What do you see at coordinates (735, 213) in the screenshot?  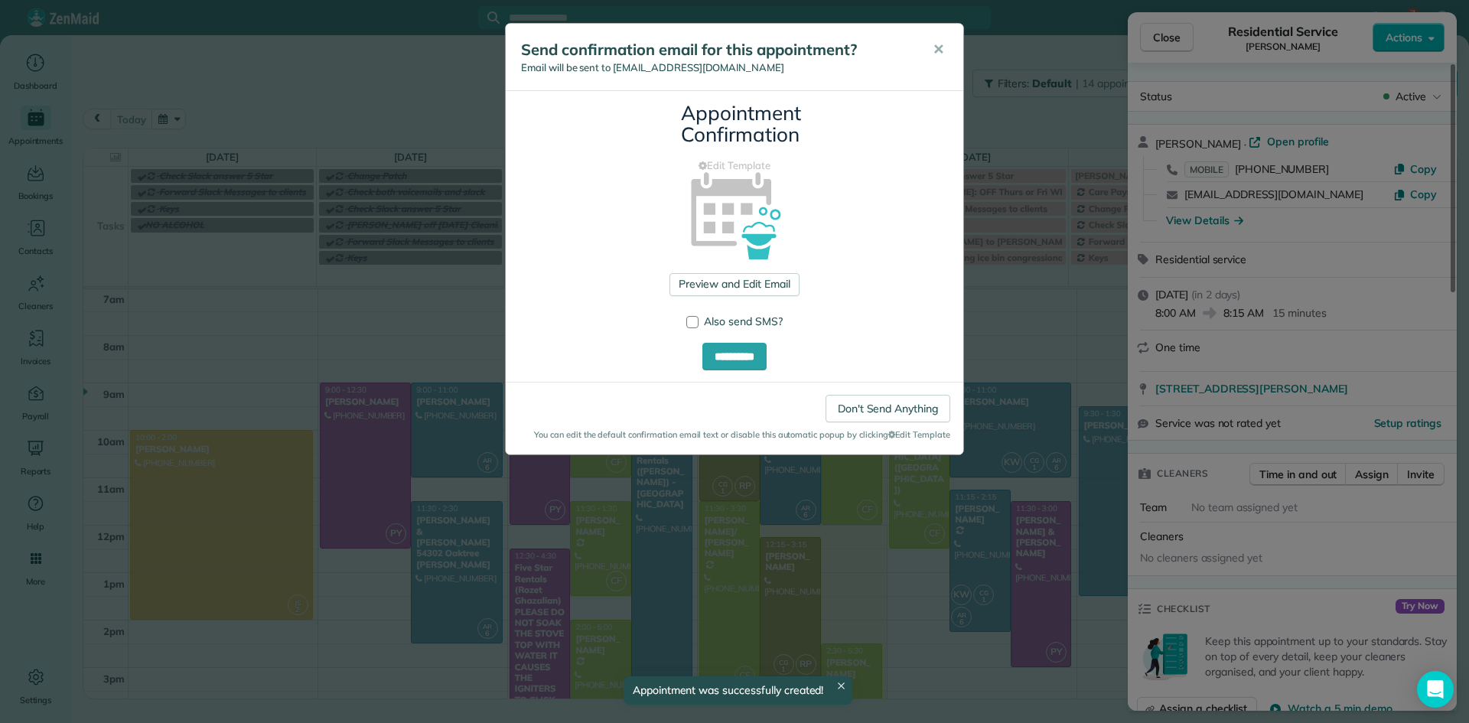 I see `img: appointment_confirmation_icon-141e34405f88b12ade42628e8c248340957700ab75a12ae832a8710e9b578dc5.png` at bounding box center [735, 213].